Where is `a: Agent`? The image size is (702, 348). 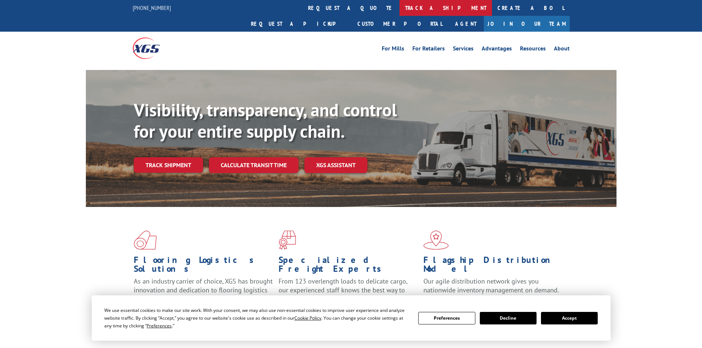
a: Agent is located at coordinates (466, 24).